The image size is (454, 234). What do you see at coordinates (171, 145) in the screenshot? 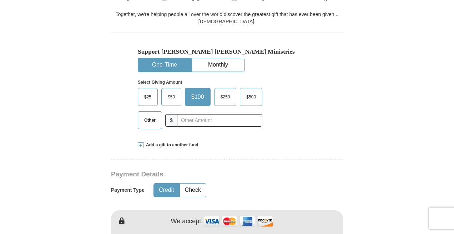
I see `span: Add a gift to another fund` at bounding box center [171, 145].